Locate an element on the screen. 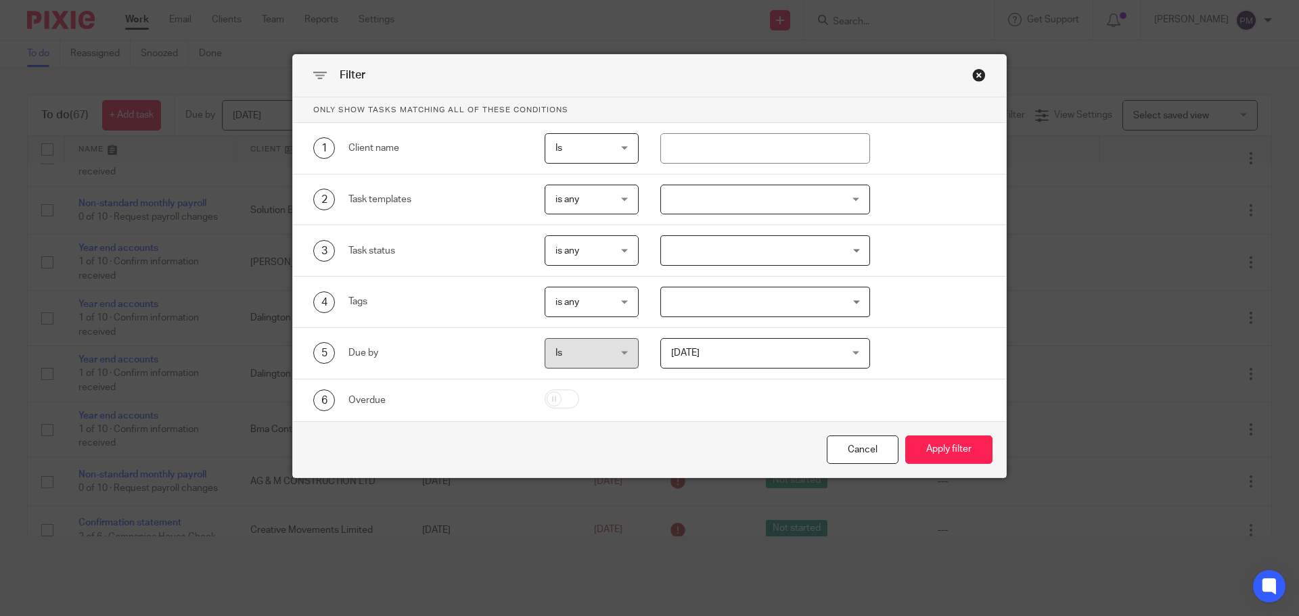 This screenshot has width=1299, height=616. button: Apply filter is located at coordinates (949, 450).